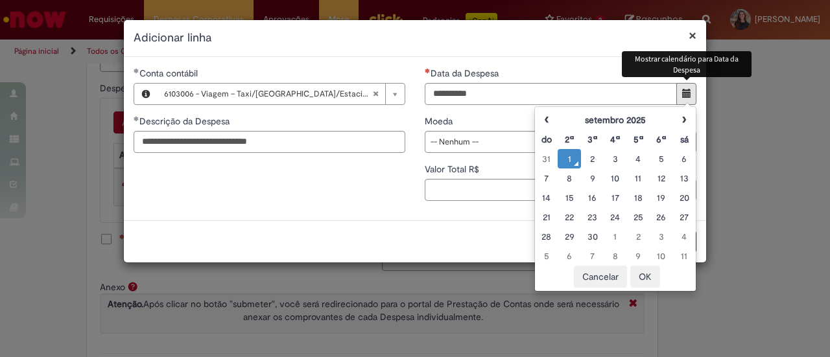 The height and width of the screenshot is (357, 830). Describe the element at coordinates (415, 38) in the screenshot. I see `h2: Adicionar linha` at that location.